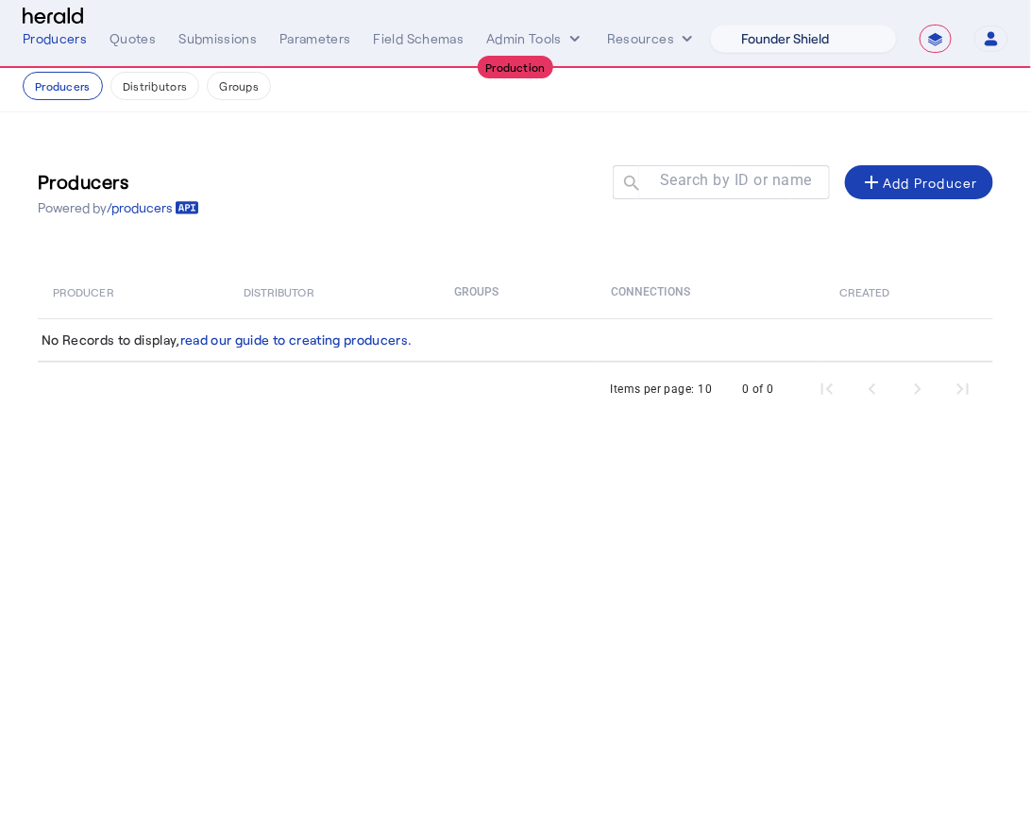 The width and height of the screenshot is (1031, 832). I want to click on mat-label: Search by ID or name, so click(736, 180).